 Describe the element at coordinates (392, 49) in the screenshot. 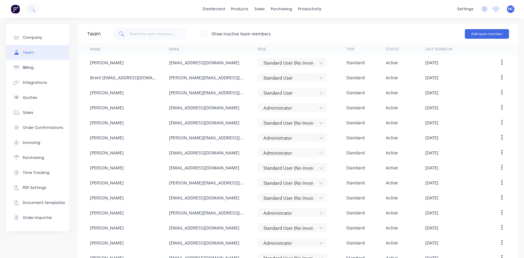

I see `div: Status` at that location.